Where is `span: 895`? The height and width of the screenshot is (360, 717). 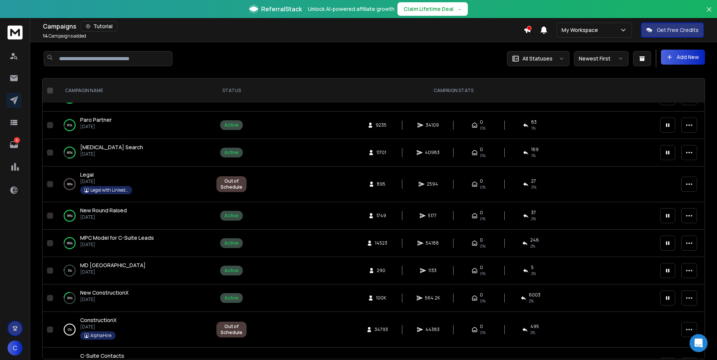
span: 895 is located at coordinates (381, 184).